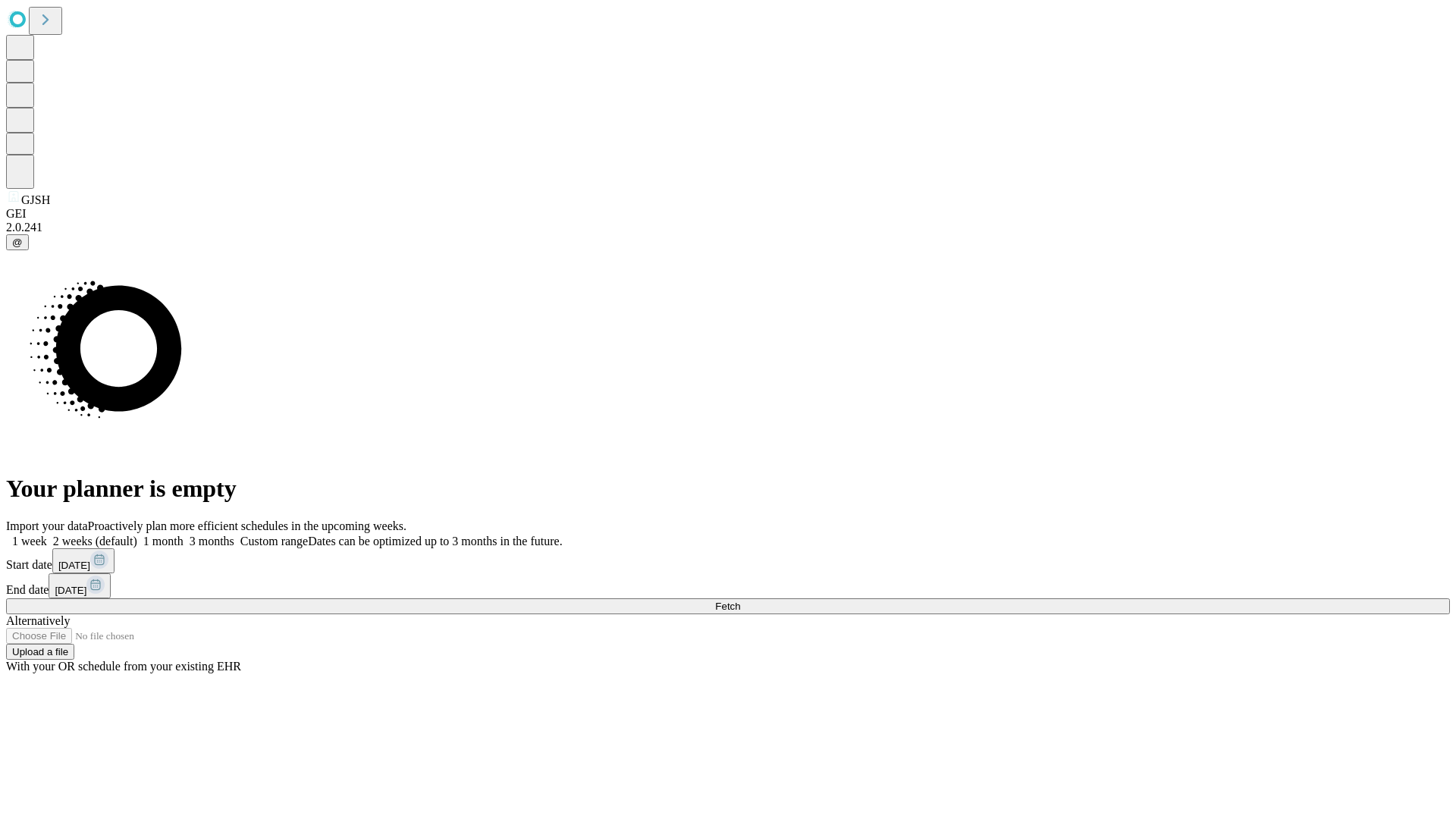 The image size is (1456, 819). What do you see at coordinates (124, 666) in the screenshot?
I see `span: With your OR schedule from your existing EHR` at bounding box center [124, 666].